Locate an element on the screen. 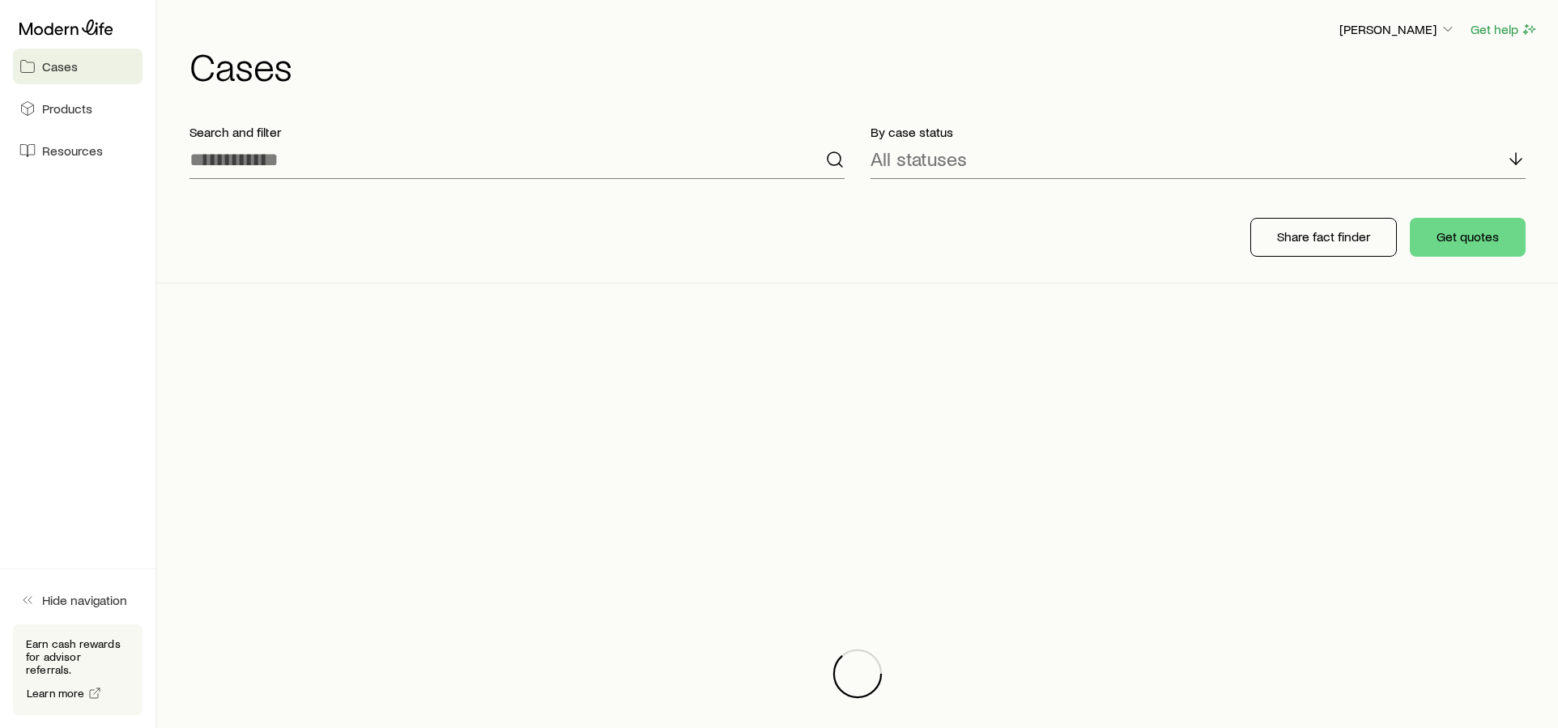  div: Earn cash rewards for advisor referrals.Learn more is located at coordinates (78, 670).